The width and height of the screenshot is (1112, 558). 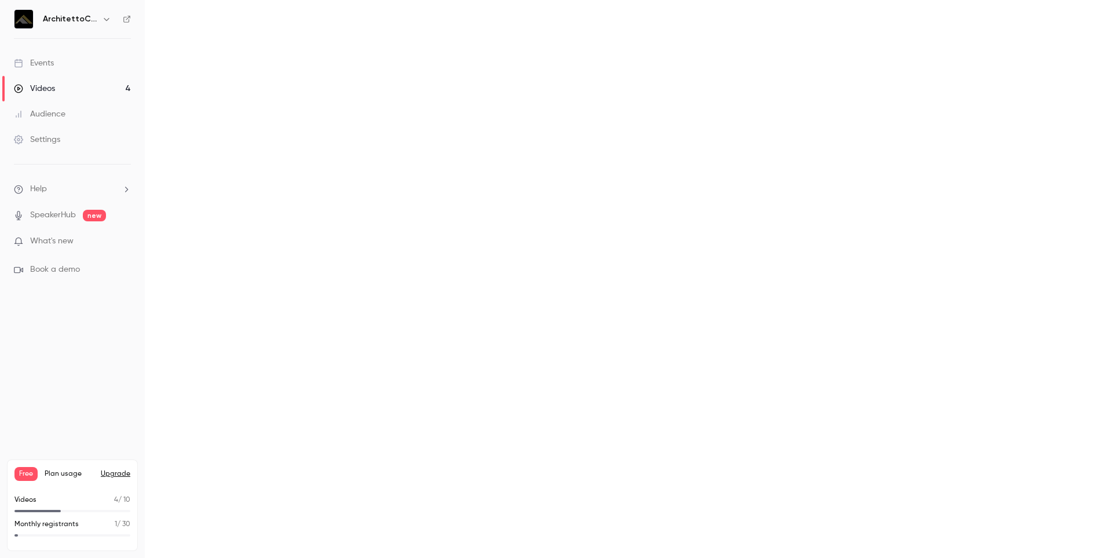 What do you see at coordinates (34, 63) in the screenshot?
I see `div: Events` at bounding box center [34, 63].